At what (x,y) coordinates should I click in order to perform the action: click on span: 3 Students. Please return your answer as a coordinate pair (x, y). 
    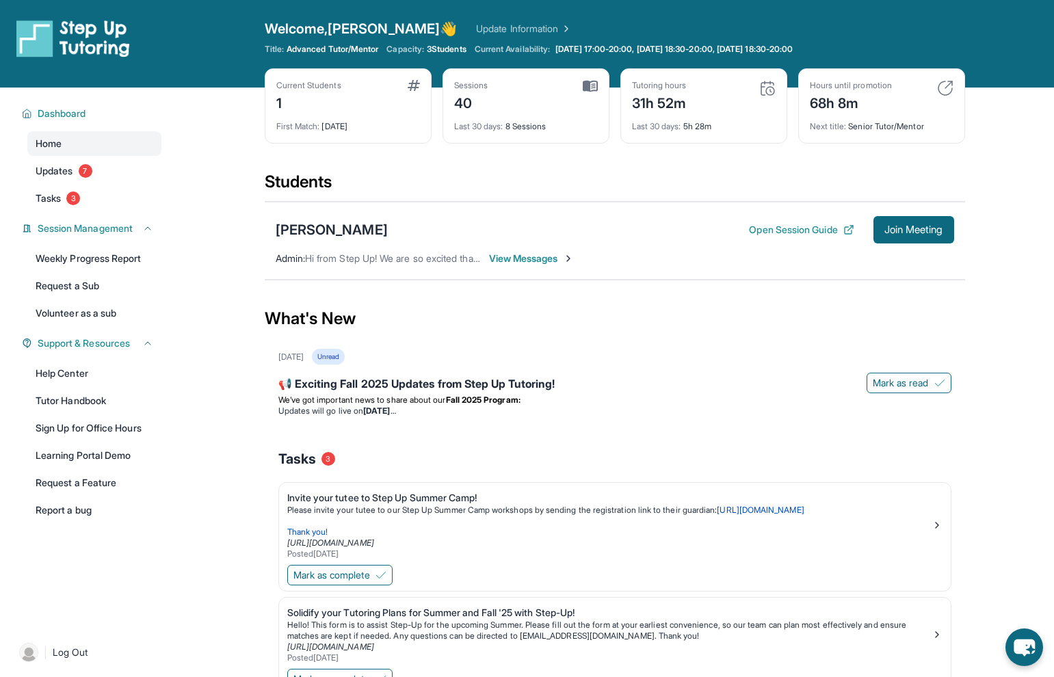
    Looking at the image, I should click on (447, 49).